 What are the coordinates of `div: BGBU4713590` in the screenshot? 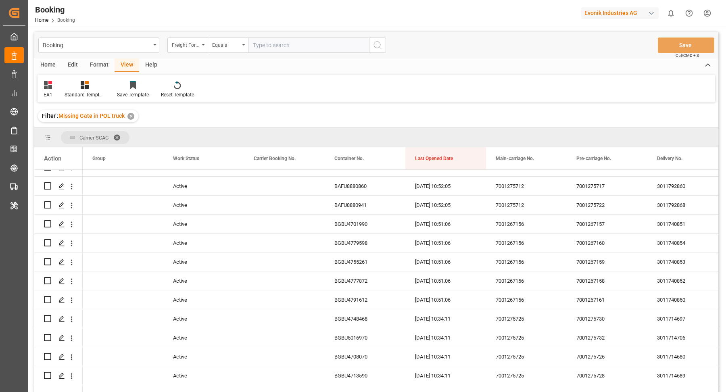 It's located at (365, 375).